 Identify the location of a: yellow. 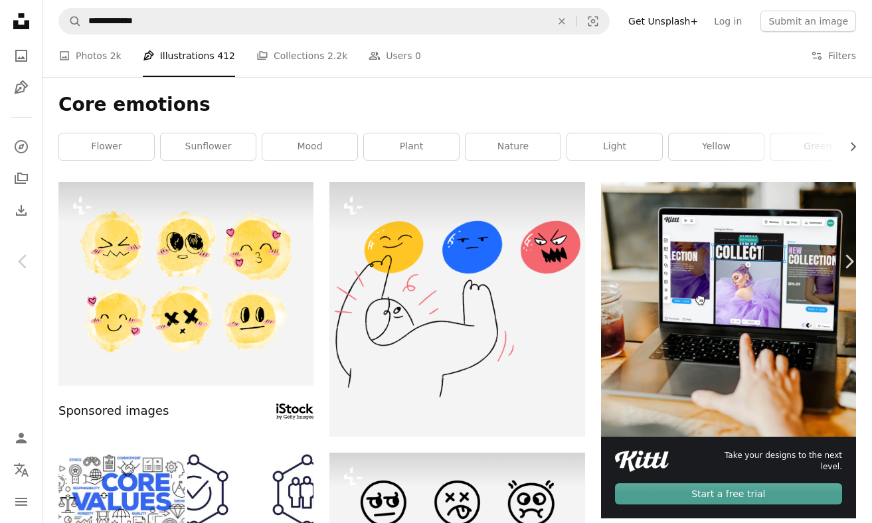
(716, 147).